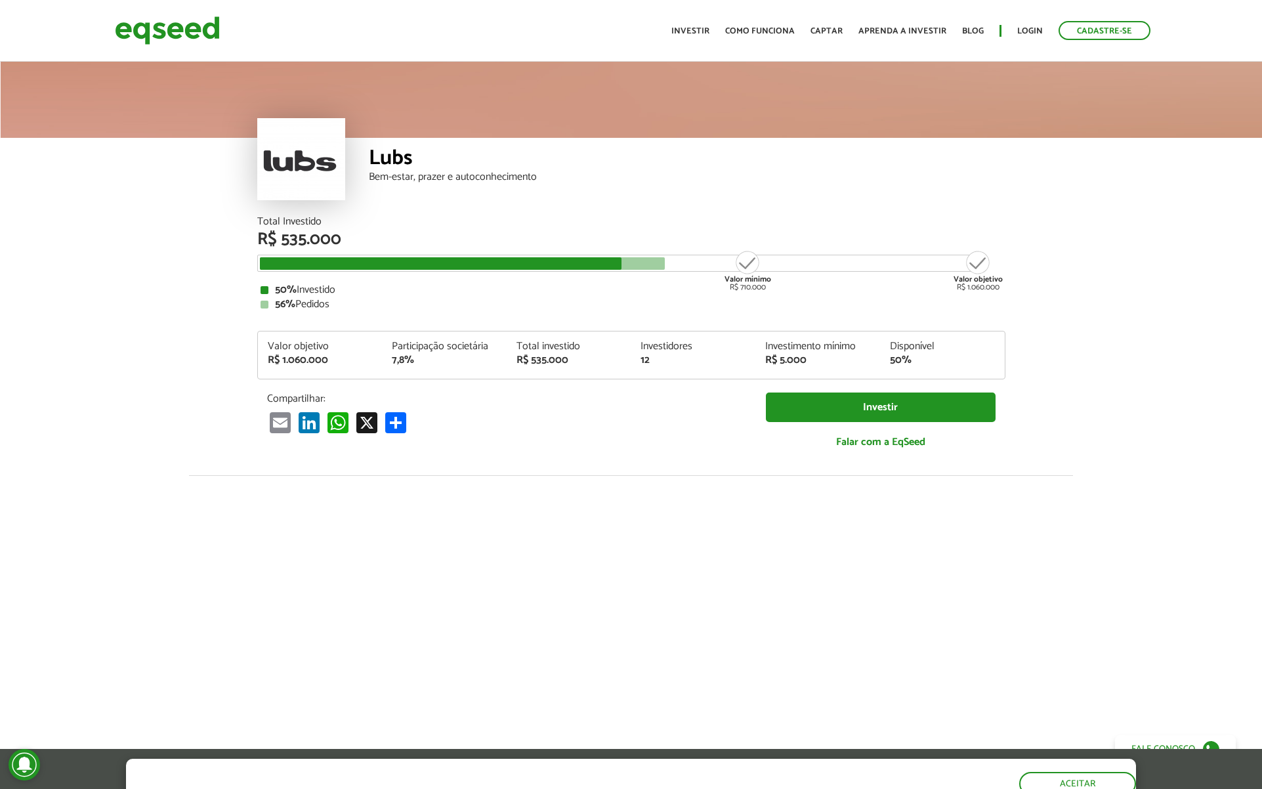 The image size is (1262, 789). What do you see at coordinates (338, 422) in the screenshot?
I see `a: WhatsApp` at bounding box center [338, 422].